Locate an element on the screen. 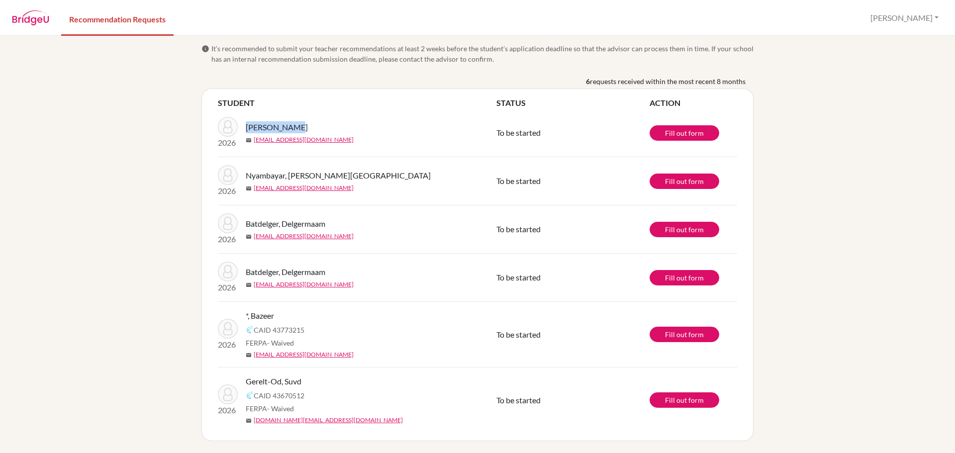  img: Gerelt-Od, Suvd is located at coordinates (228, 395).